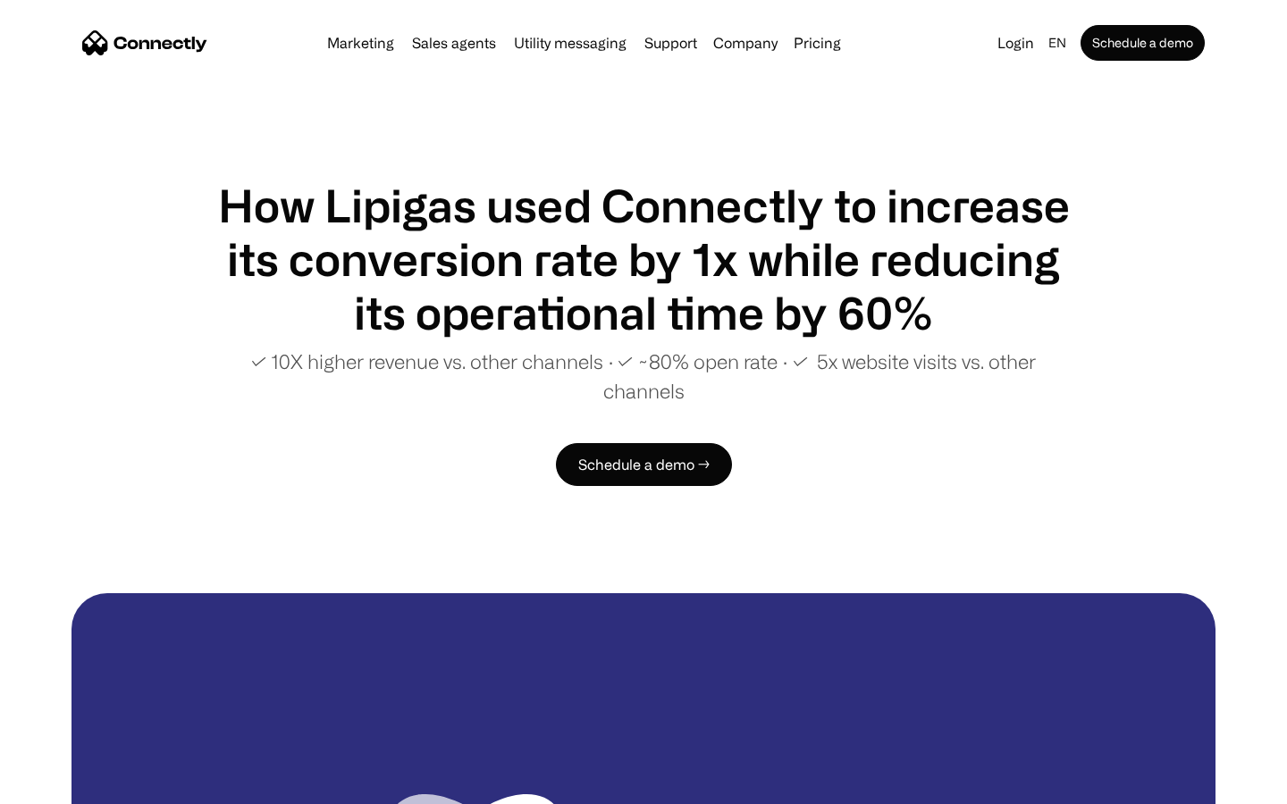 Image resolution: width=1287 pixels, height=804 pixels. I want to click on p: ✓ 10X higher revenue vs. other channels ∙ ✓ ~80% open rate ∙ ✓ 5x website visits vs. other channels, so click(644, 376).